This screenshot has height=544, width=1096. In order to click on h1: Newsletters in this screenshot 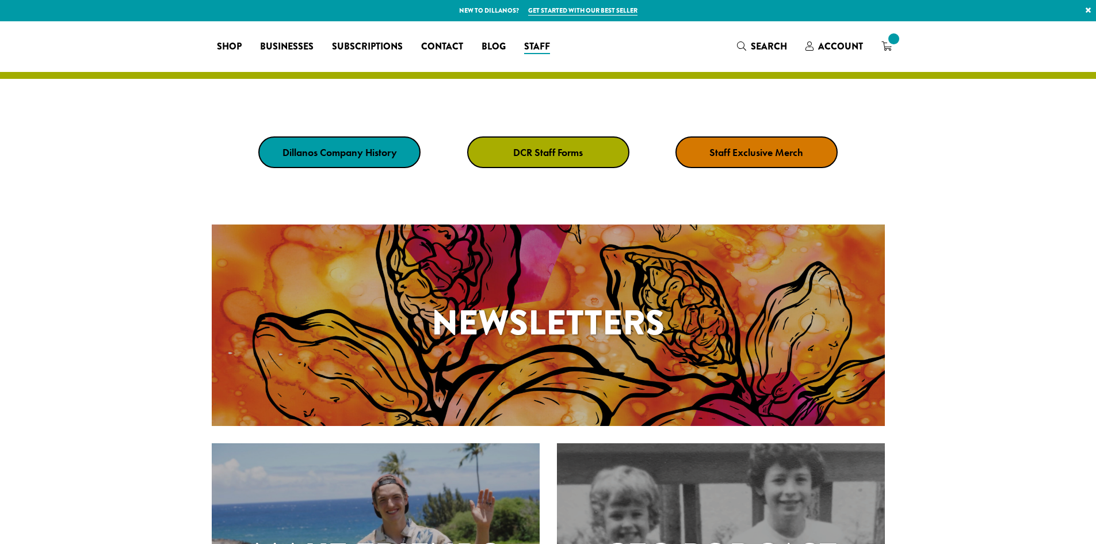, I will do `click(548, 323)`.